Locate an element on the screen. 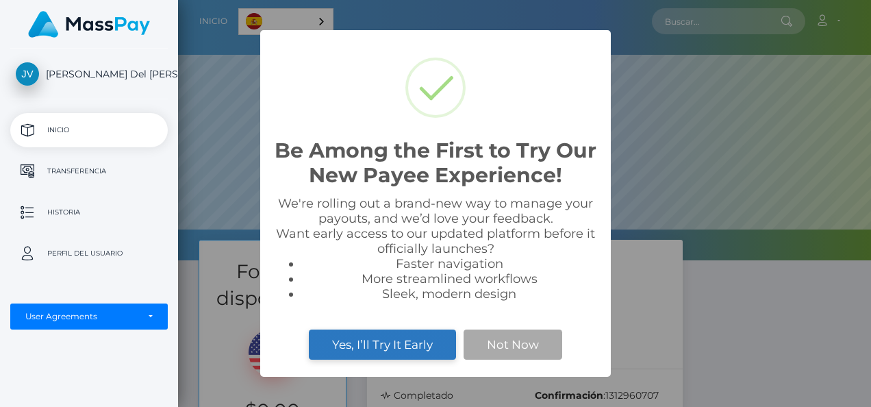  p: Inicio is located at coordinates (89, 130).